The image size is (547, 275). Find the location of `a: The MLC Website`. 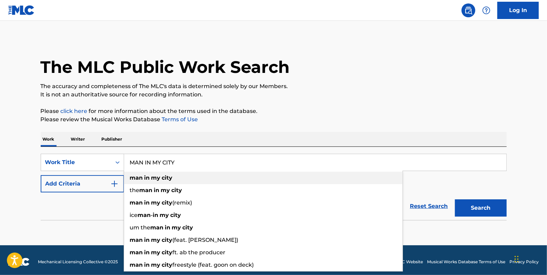

a: The MLC Website is located at coordinates (405, 261).